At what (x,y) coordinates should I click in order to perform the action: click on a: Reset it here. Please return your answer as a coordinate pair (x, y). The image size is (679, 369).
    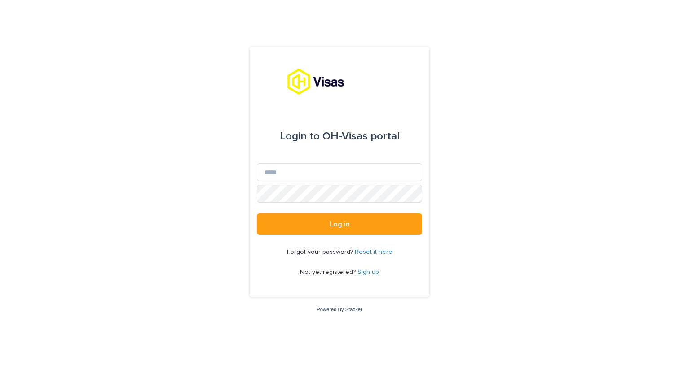
    Looking at the image, I should click on (373, 252).